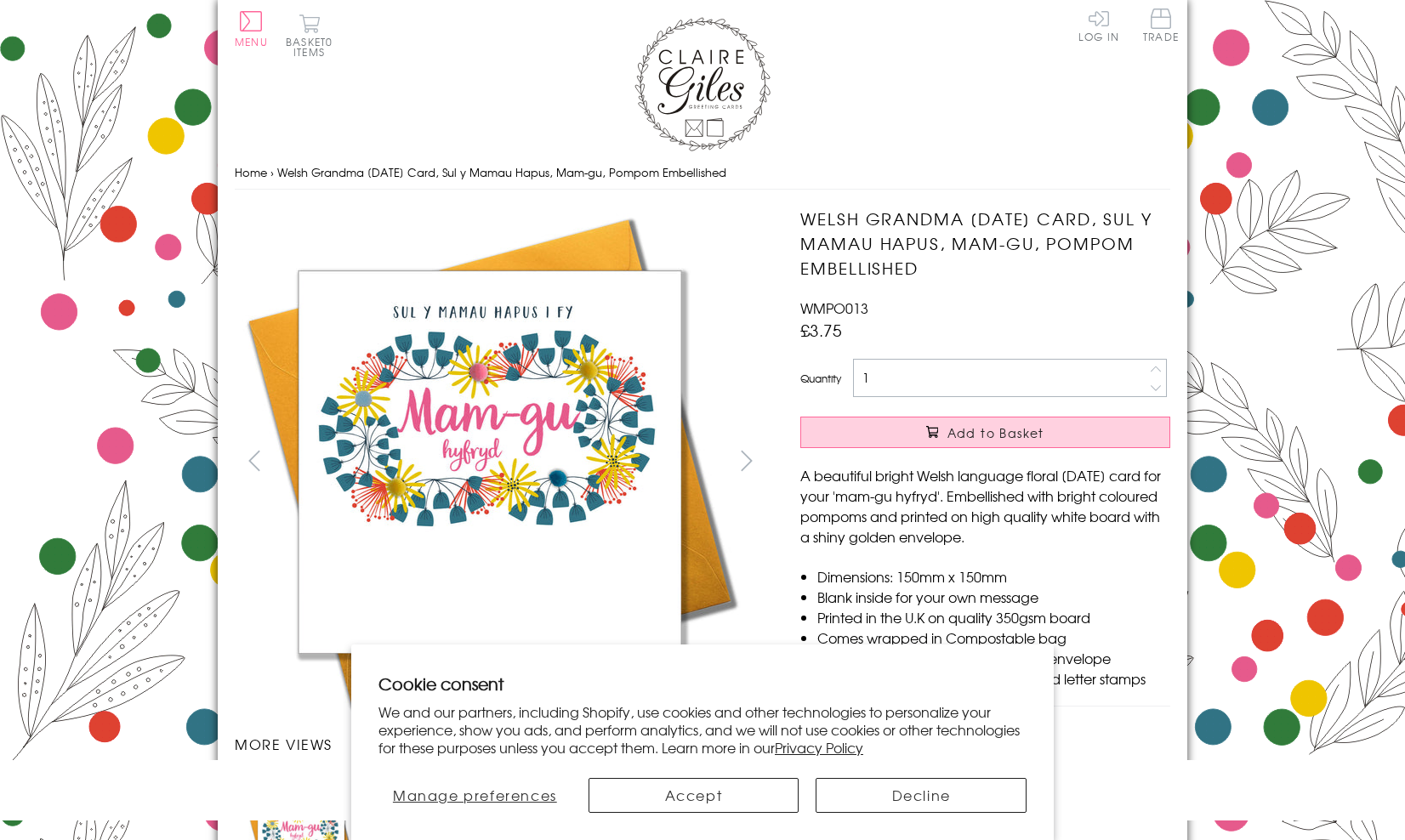 This screenshot has height=840, width=1405. I want to click on h2: Cookie consent, so click(702, 684).